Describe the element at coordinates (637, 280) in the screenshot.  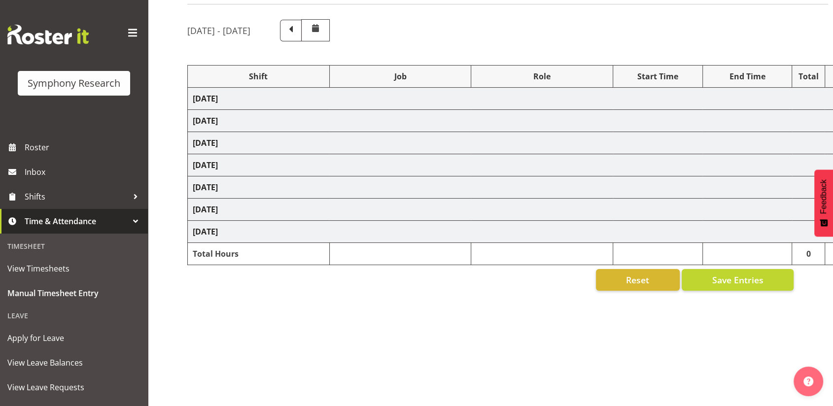
I see `span: Reset` at that location.